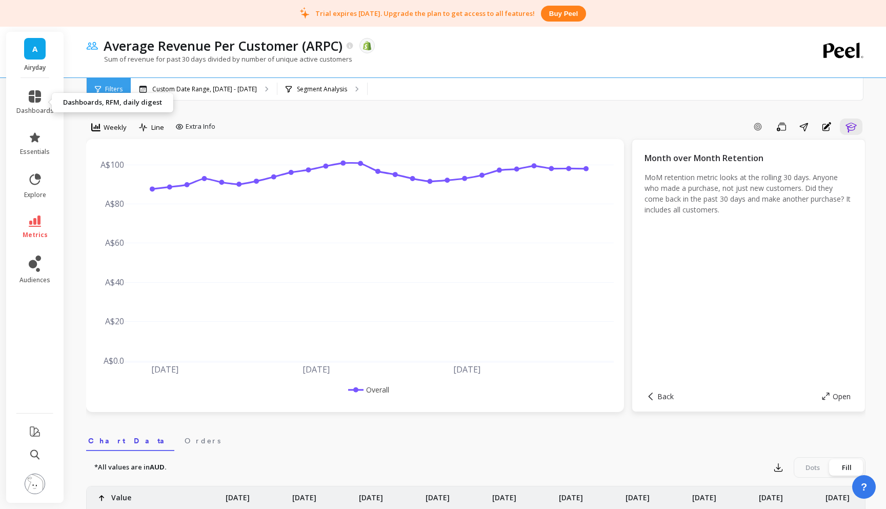  What do you see at coordinates (201, 127) in the screenshot?
I see `span: Extra Info` at bounding box center [201, 127].